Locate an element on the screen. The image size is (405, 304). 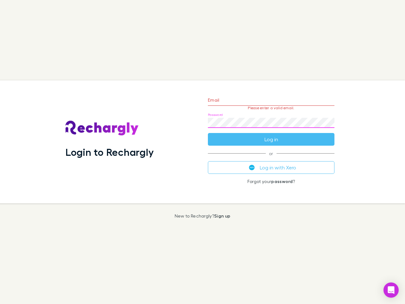
img: Xero's logo is located at coordinates (252, 167).